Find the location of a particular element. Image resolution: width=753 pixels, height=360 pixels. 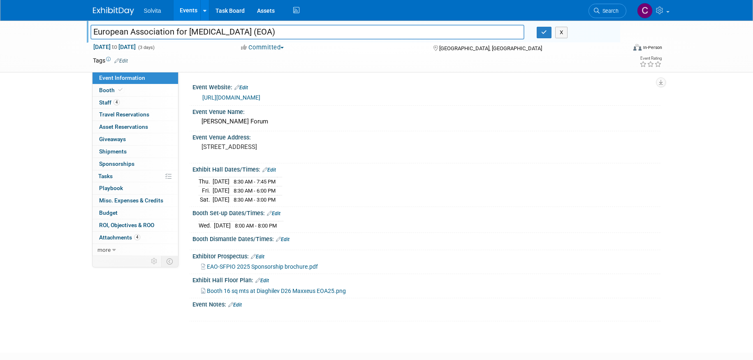

span: more is located at coordinates (104, 250).